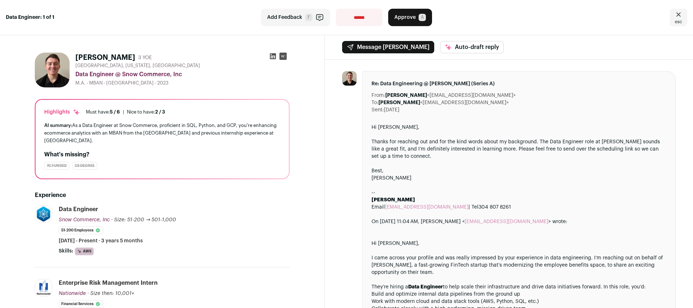  Describe the element at coordinates (519, 294) in the screenshot. I see `li: Build and optimize internal data pipelines from the ground up` at that location.